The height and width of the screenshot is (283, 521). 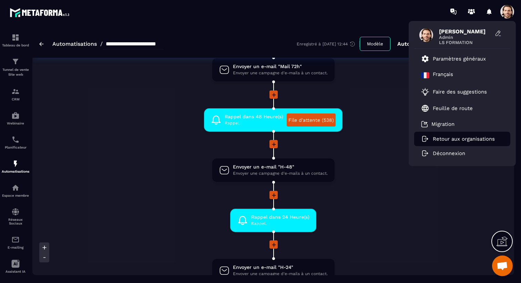 I want to click on span: Envoyer un e-mail "H-48", so click(x=280, y=167).